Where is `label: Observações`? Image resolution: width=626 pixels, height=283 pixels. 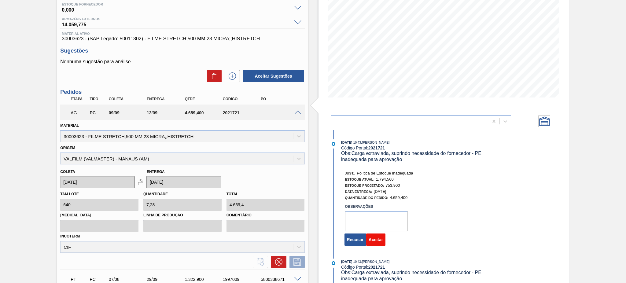
label: Observações is located at coordinates (376, 207).